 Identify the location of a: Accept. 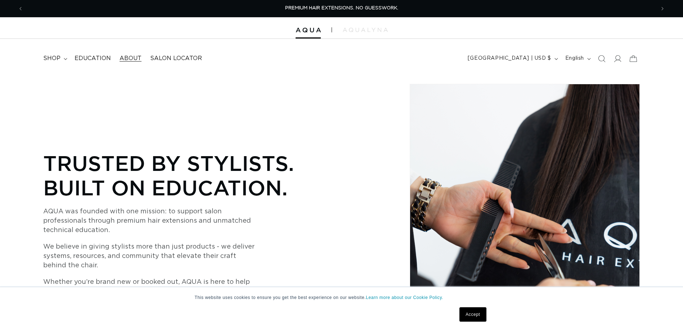
(473, 315).